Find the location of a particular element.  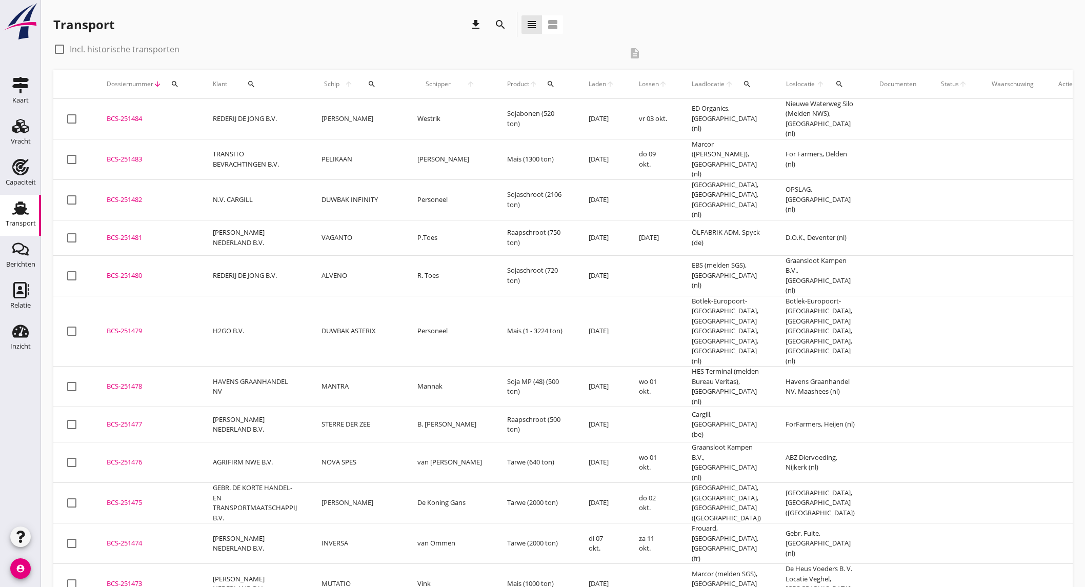

i: arrow_downward is located at coordinates (157, 84).